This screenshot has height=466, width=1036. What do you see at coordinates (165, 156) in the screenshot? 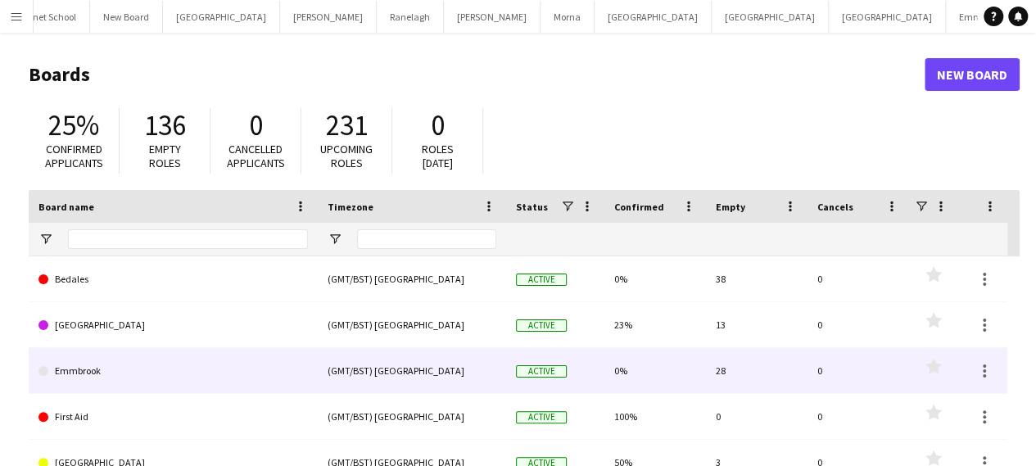
I see `span: Empty roles` at bounding box center [165, 156].